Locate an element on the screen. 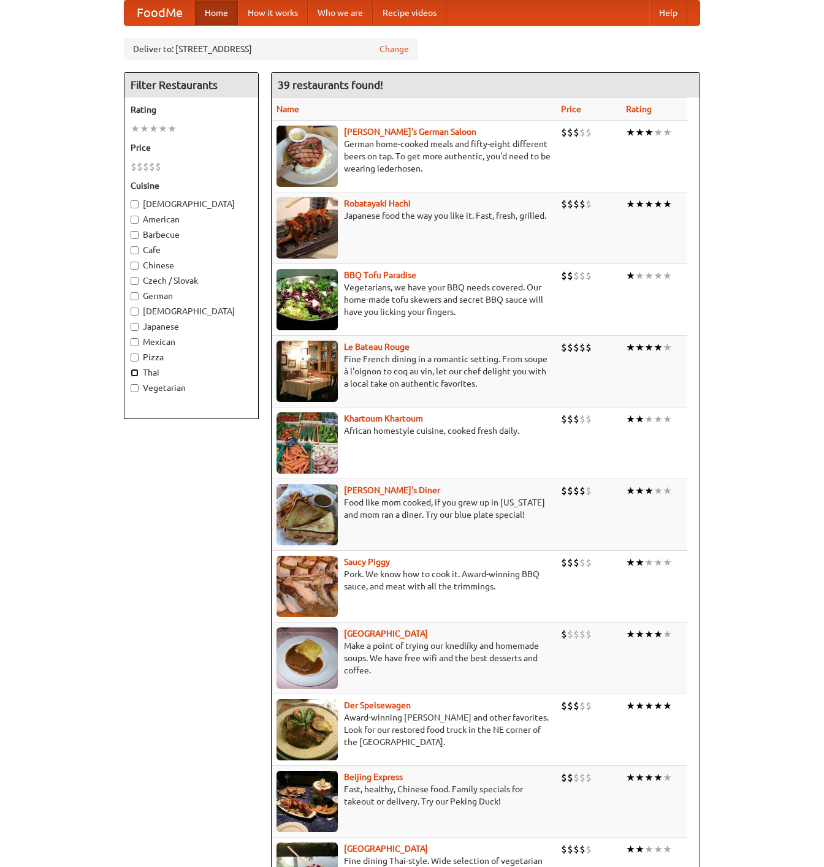  input: German is located at coordinates (134, 296).